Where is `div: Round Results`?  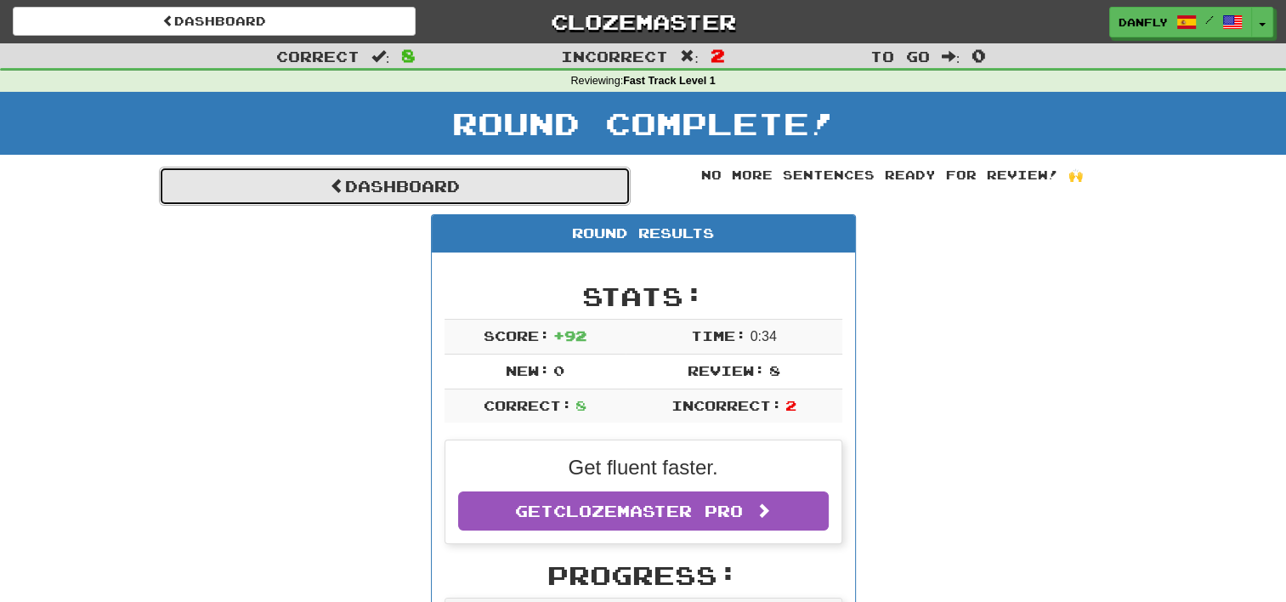
div: Round Results is located at coordinates (644, 234).